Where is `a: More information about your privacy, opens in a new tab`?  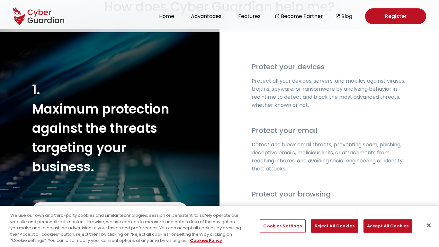 a: More information about your privacy, opens in a new tab is located at coordinates (206, 240).